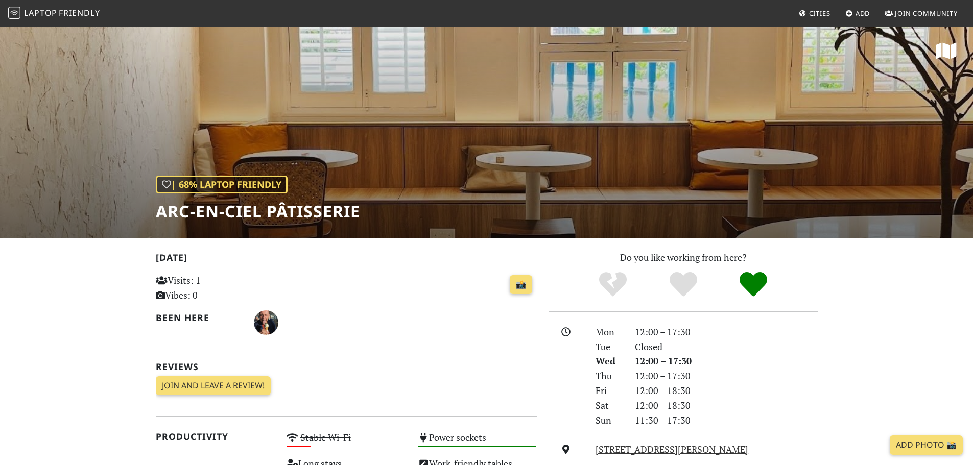 The image size is (973, 465). I want to click on a: LaptopFriendly LaptopFriendly, so click(54, 13).